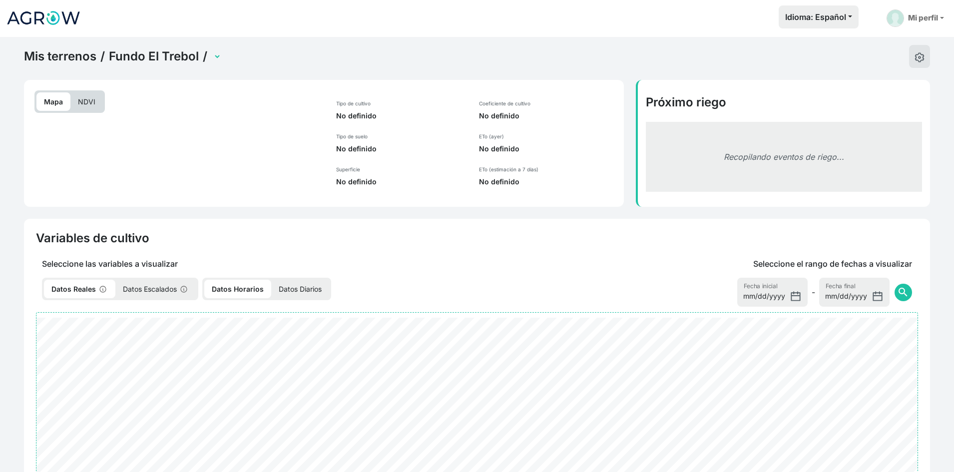  I want to click on p: Mapa, so click(53, 101).